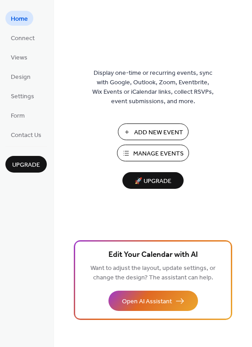 This screenshot has width=252, height=347. What do you see at coordinates (153, 153) in the screenshot?
I see `button: Manage Events` at bounding box center [153, 153].